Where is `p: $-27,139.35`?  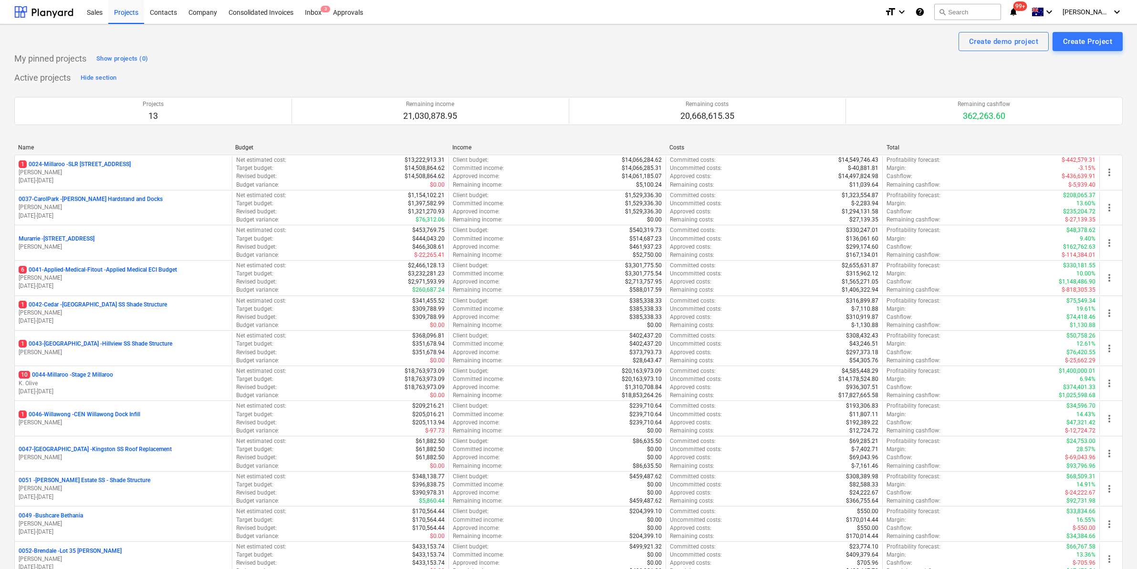 p: $-27,139.35 is located at coordinates (1080, 219).